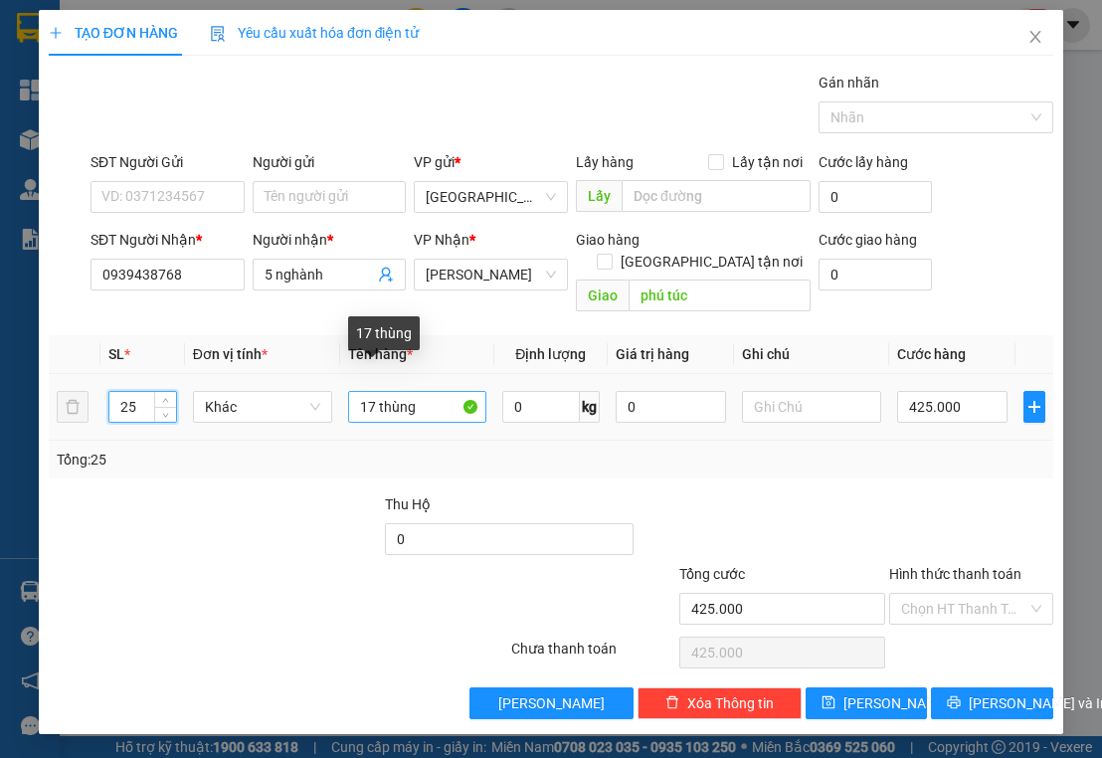 Image resolution: width=1102 pixels, height=758 pixels. I want to click on input: VD: Bàn, Ghế, so click(418, 407).